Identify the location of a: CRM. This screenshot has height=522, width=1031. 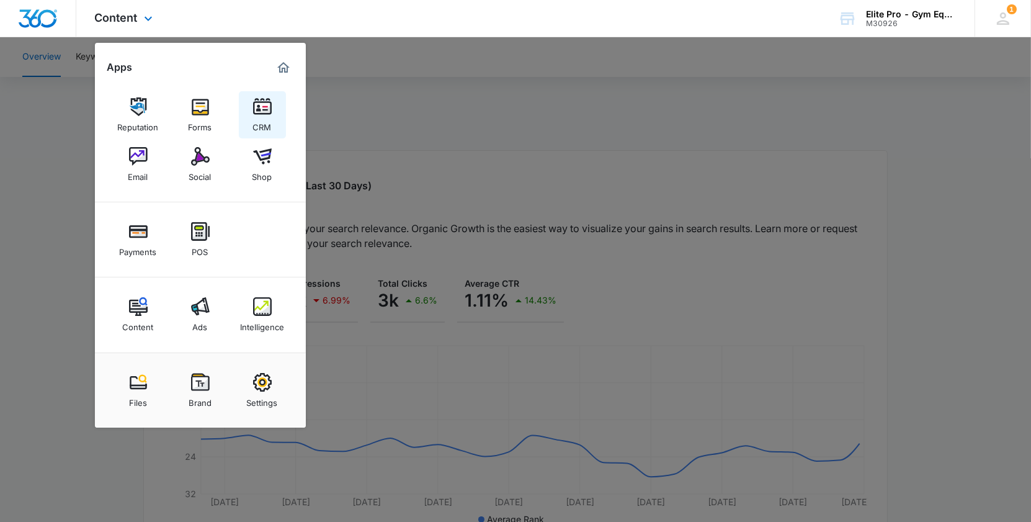
(262, 115).